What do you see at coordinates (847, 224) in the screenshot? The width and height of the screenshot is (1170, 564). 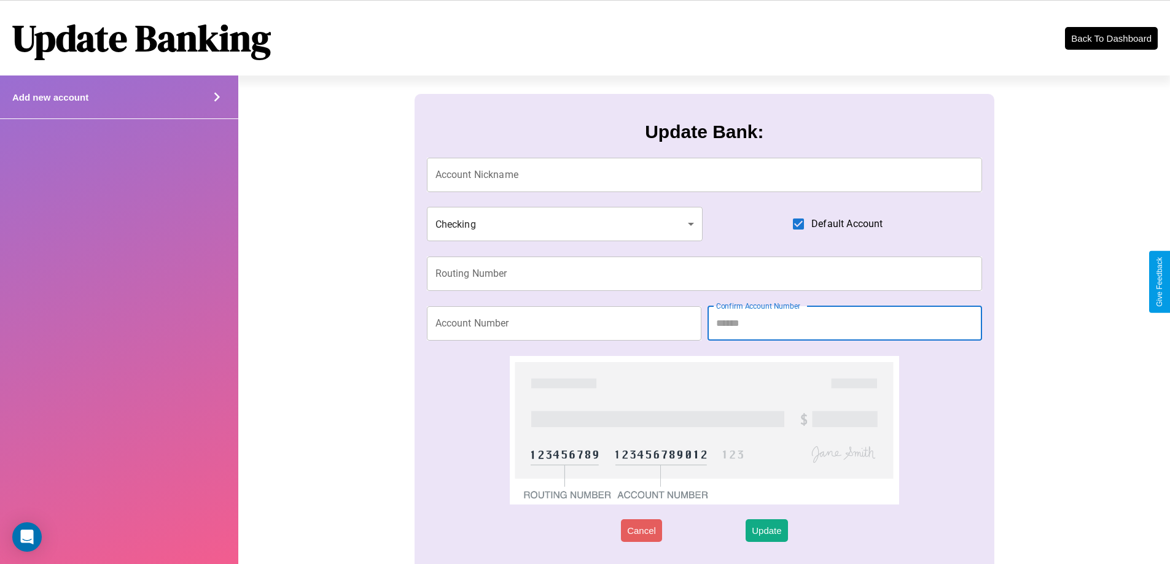 I see `span: Default Account` at bounding box center [847, 224].